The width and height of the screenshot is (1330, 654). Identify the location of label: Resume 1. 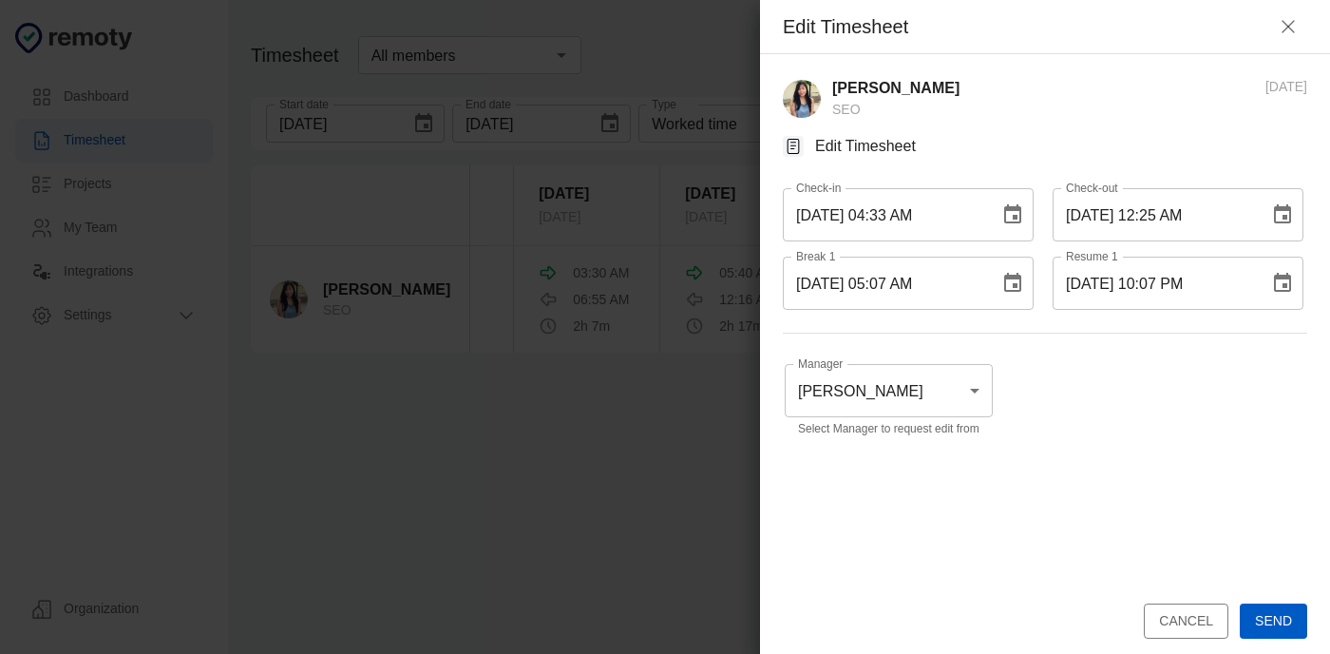
(1092, 256).